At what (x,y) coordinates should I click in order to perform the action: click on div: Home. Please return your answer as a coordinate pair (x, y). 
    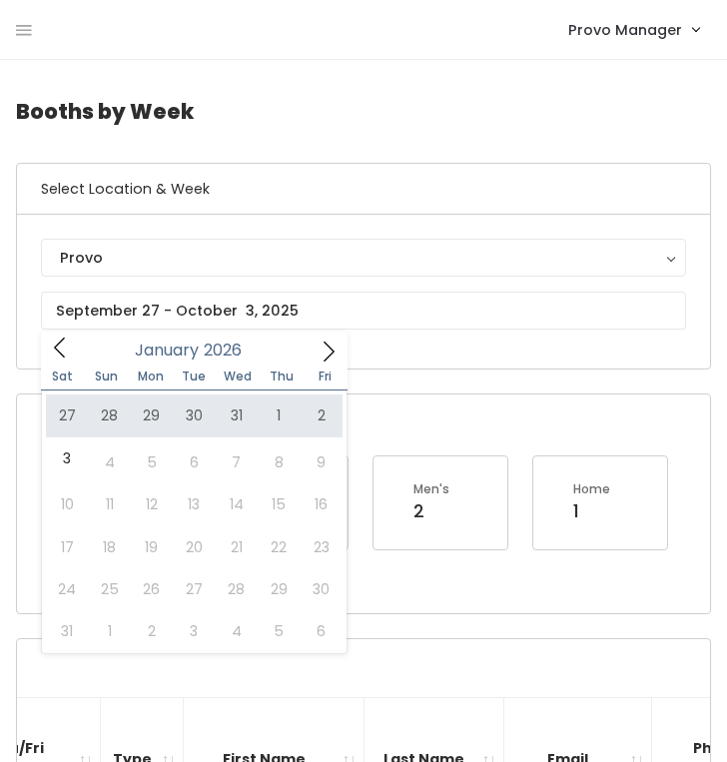
    Looking at the image, I should click on (591, 489).